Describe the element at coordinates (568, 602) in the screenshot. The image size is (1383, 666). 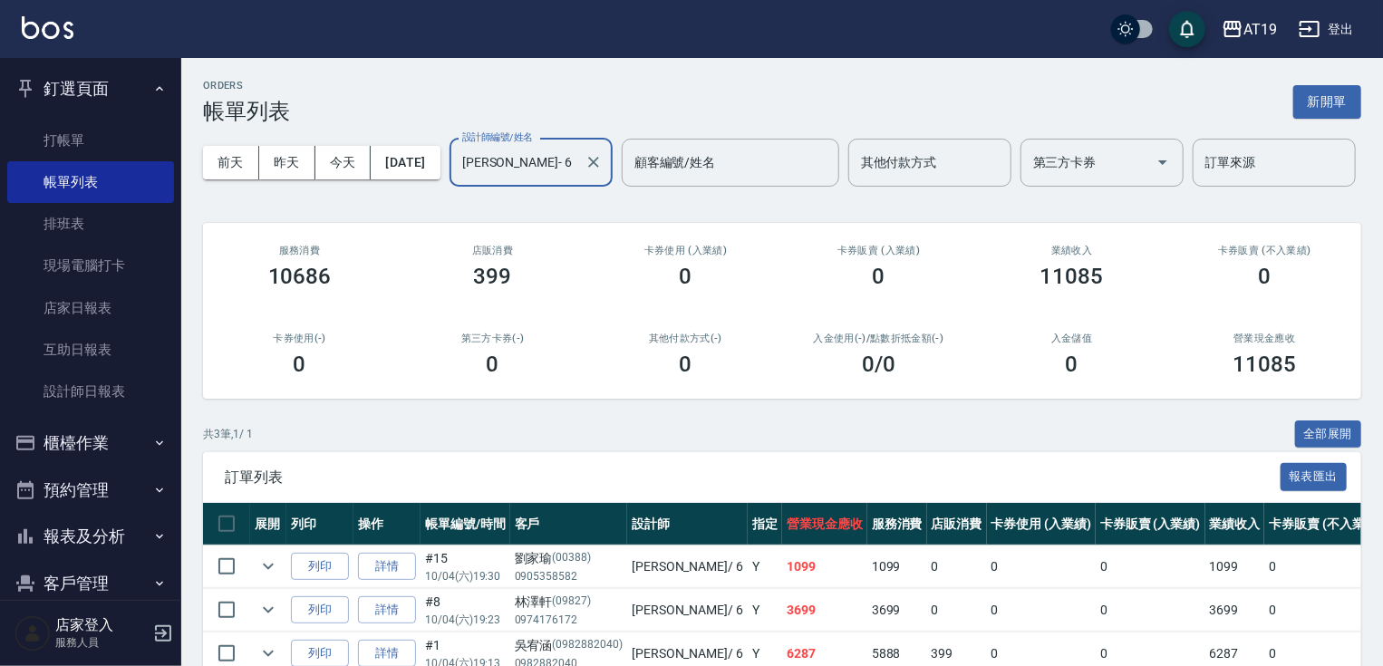
I see `div: 林澤軒` at that location.